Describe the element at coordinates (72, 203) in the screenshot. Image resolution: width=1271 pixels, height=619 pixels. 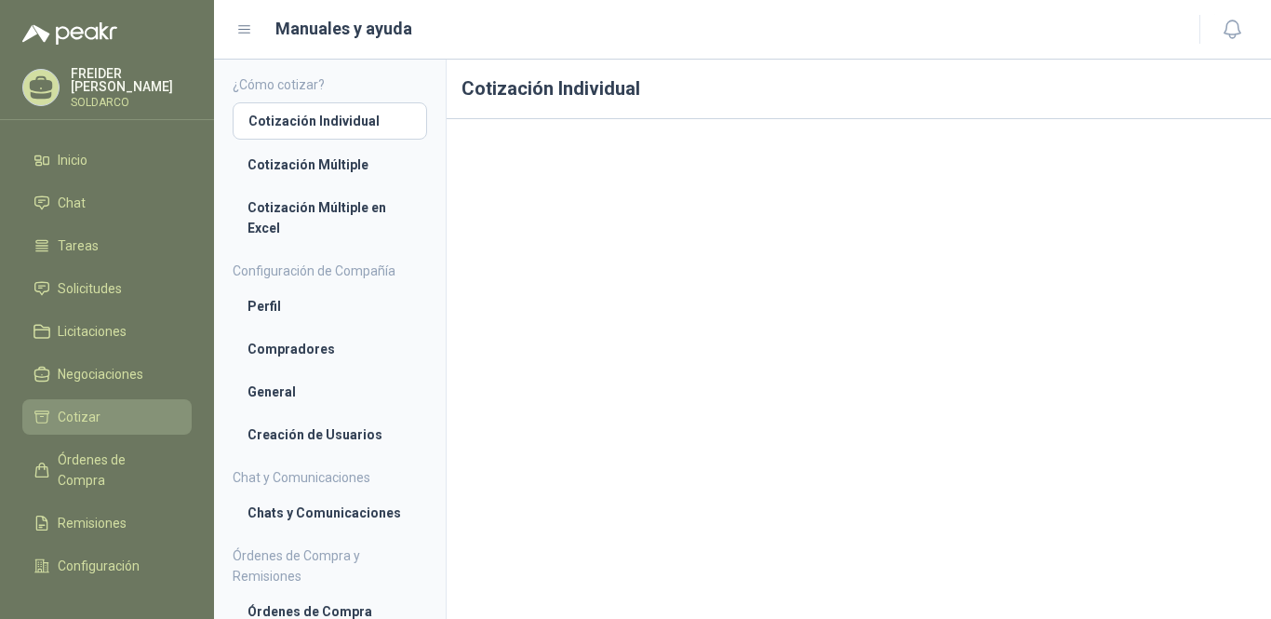
I see `span: Chat` at that location.